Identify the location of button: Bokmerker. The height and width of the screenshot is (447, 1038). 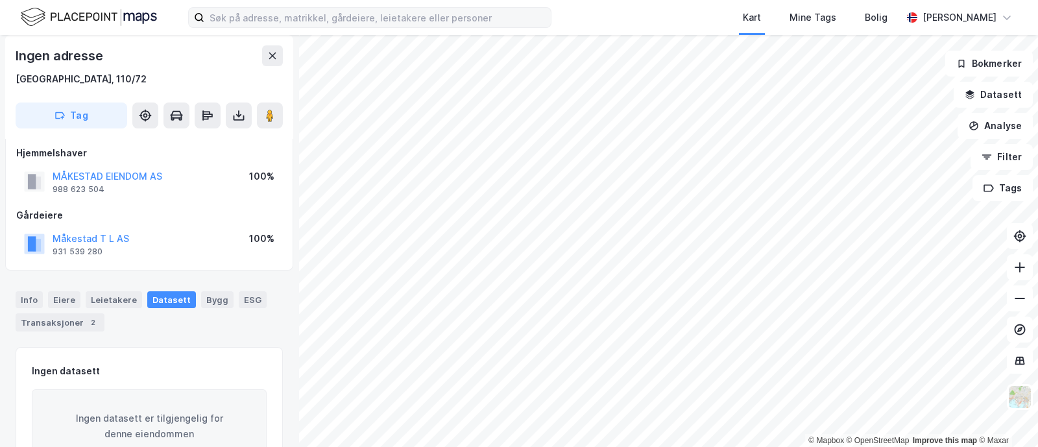
(989, 64).